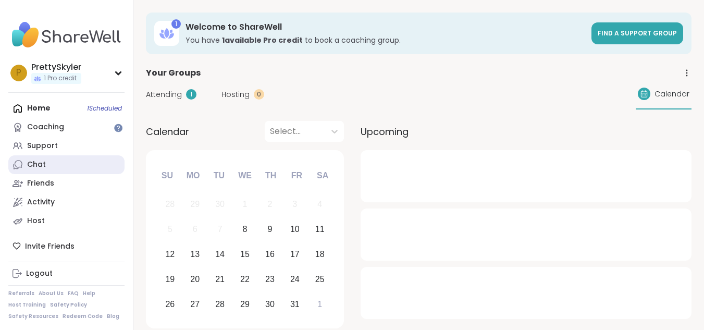 This screenshot has height=330, width=704. I want to click on div: 11, so click(320, 229).